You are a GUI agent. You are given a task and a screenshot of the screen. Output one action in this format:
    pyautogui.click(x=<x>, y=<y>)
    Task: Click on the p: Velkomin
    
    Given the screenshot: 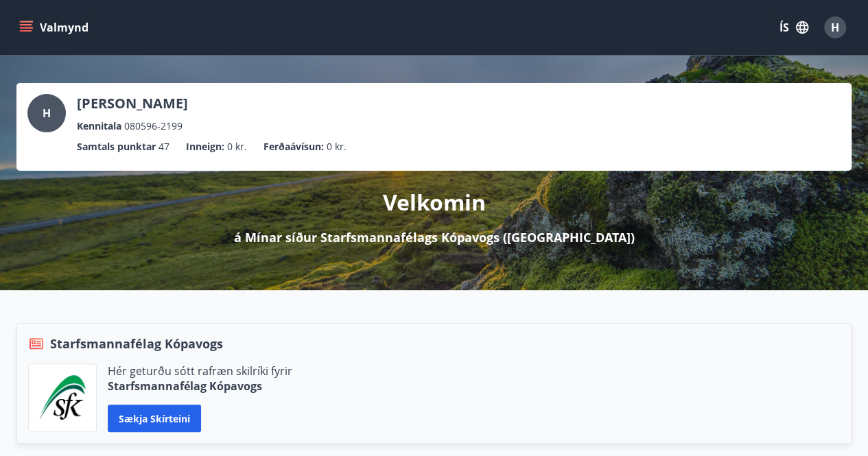 What is the action you would take?
    pyautogui.click(x=434, y=202)
    